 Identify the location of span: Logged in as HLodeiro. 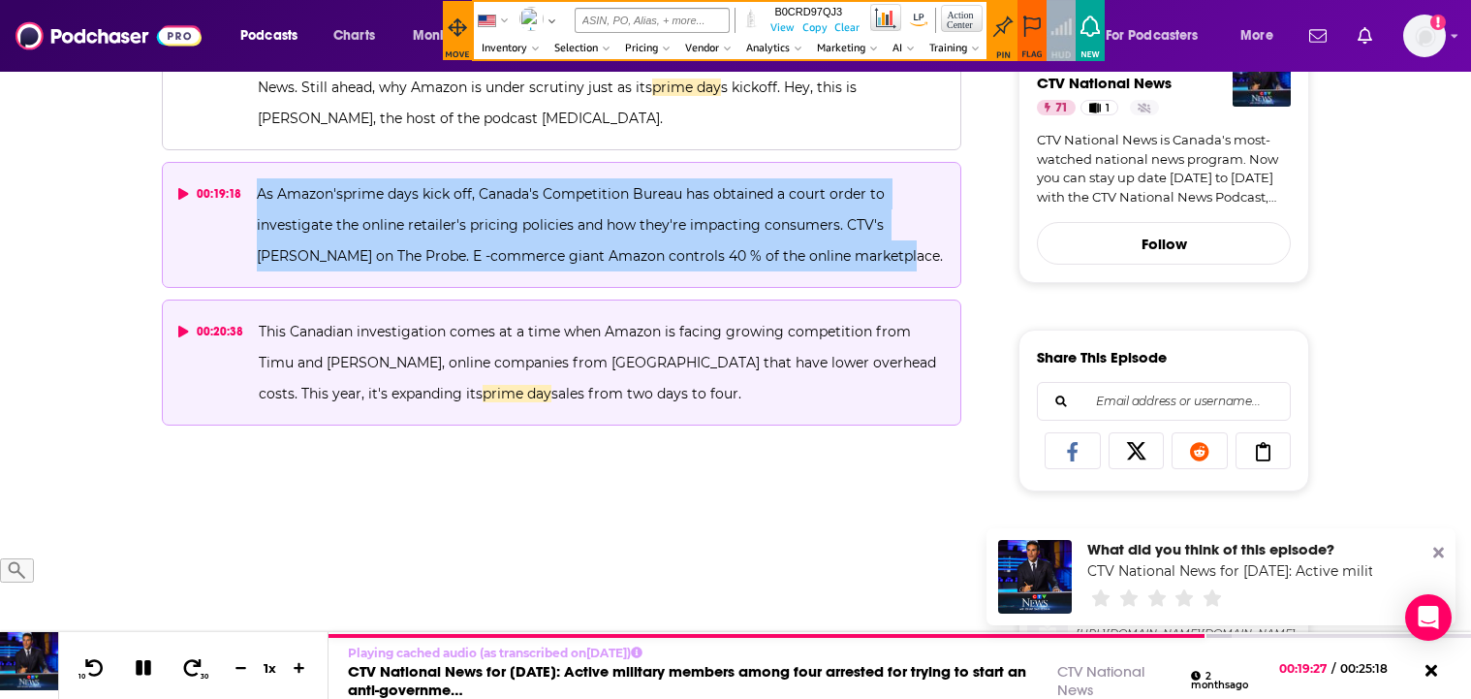
(1425, 36).